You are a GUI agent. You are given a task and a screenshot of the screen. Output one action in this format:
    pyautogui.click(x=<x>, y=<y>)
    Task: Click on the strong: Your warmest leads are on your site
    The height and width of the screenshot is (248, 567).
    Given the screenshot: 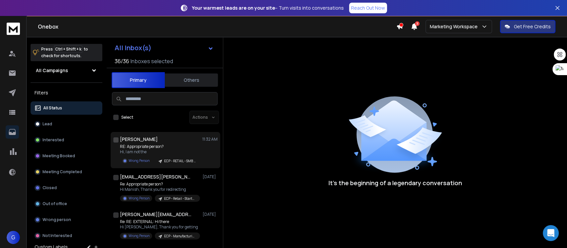 What is the action you would take?
    pyautogui.click(x=234, y=8)
    